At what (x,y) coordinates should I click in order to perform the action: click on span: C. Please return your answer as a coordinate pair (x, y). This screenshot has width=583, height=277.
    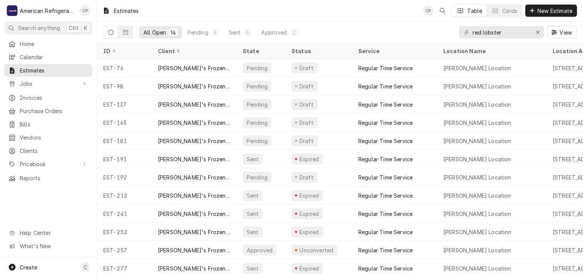
    Looking at the image, I should click on (85, 267).